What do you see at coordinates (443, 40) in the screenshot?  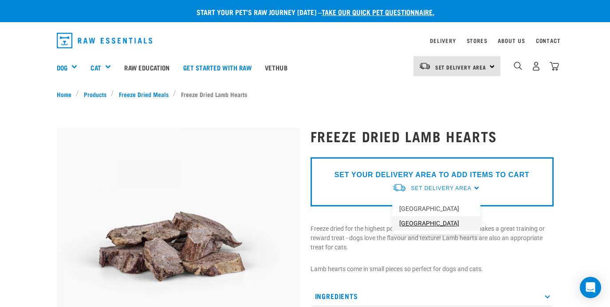 I see `a: Delivery` at bounding box center [443, 40].